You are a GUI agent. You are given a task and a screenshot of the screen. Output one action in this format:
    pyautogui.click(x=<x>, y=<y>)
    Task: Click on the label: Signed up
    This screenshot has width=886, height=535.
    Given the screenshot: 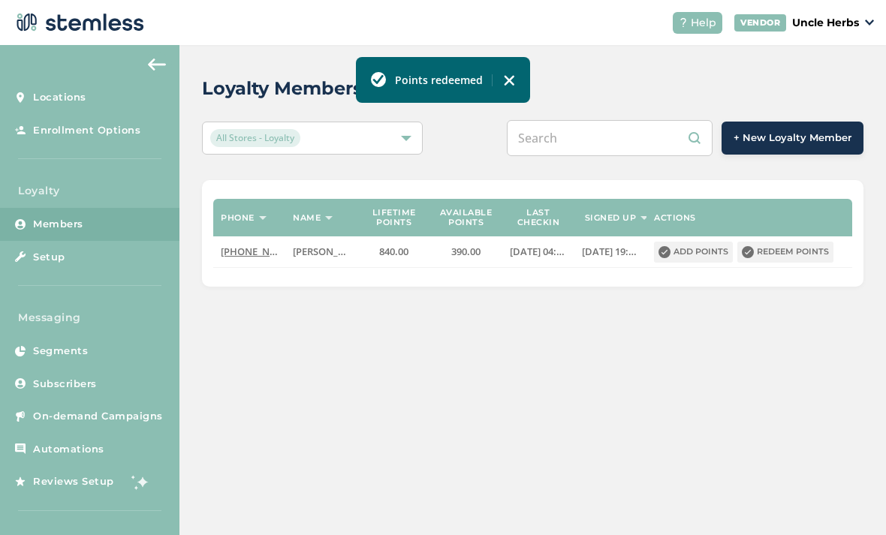 What is the action you would take?
    pyautogui.click(x=610, y=218)
    